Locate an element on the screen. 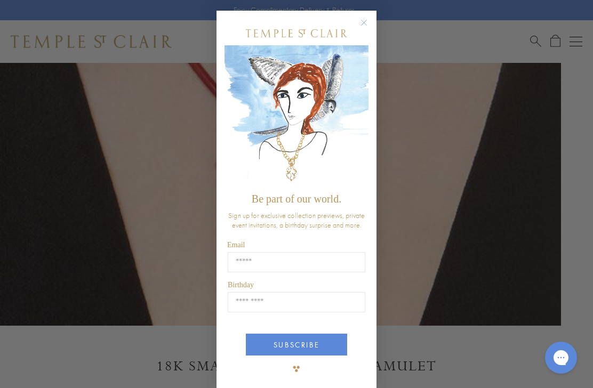 This screenshot has height=388, width=593. img: TSC is located at coordinates (296, 369).